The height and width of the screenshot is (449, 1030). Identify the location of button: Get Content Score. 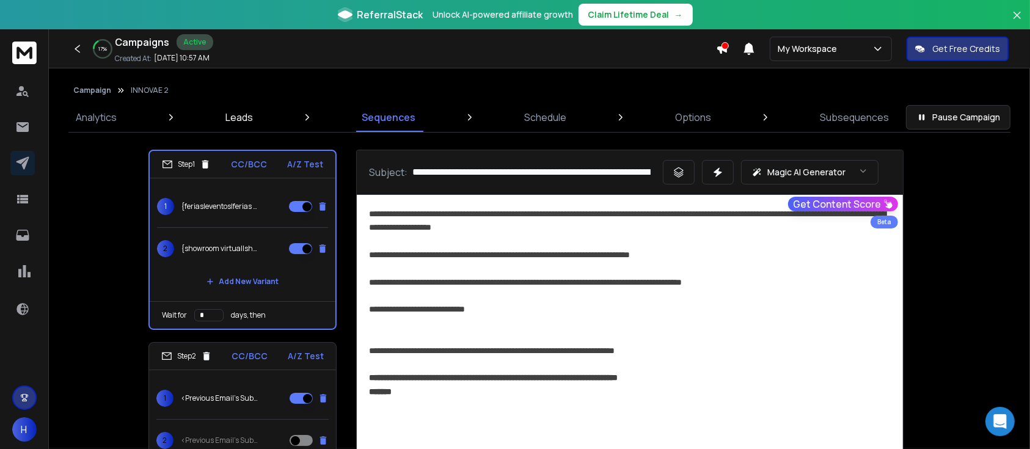
(843, 204).